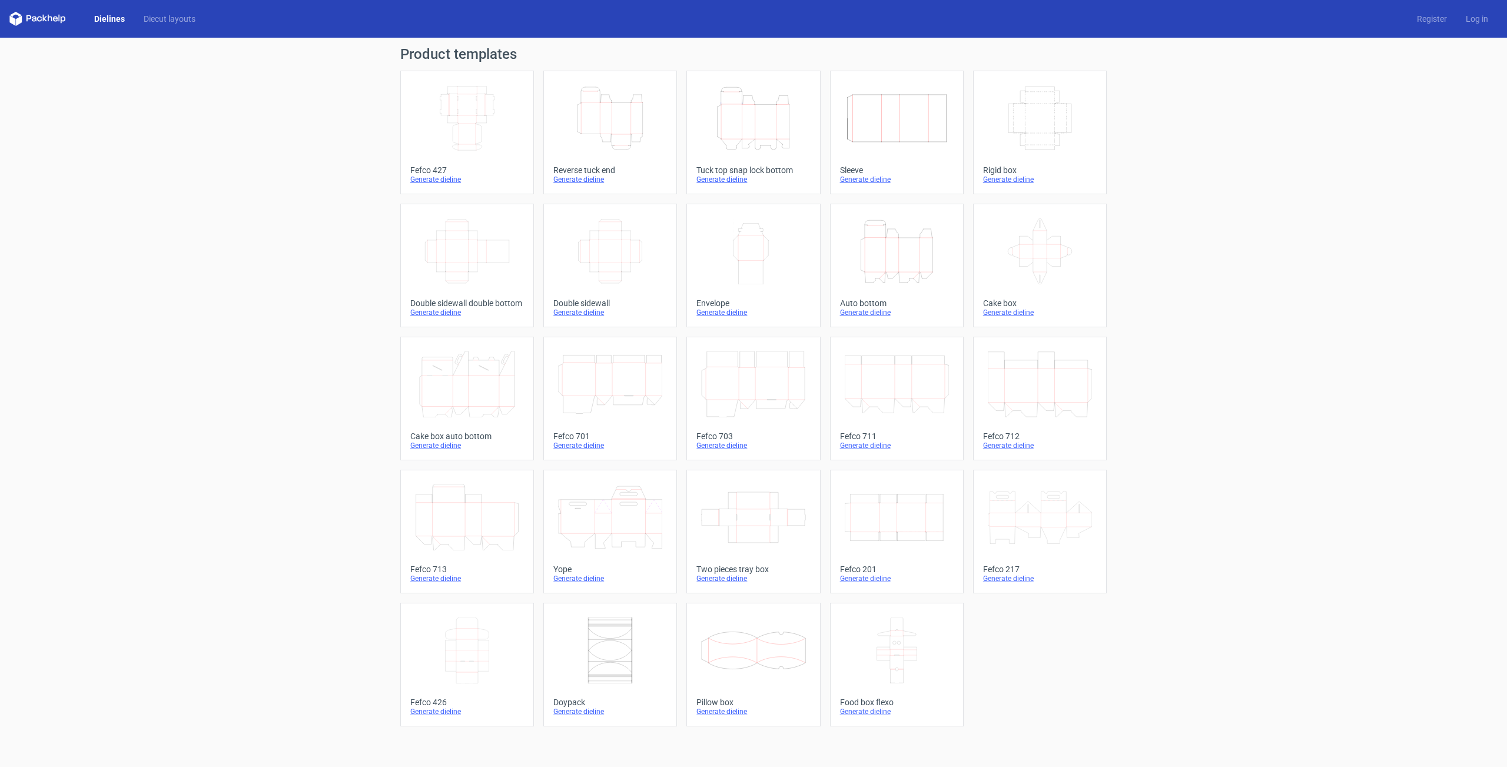 The image size is (1507, 767). I want to click on div: Double sidewall double bottom, so click(467, 303).